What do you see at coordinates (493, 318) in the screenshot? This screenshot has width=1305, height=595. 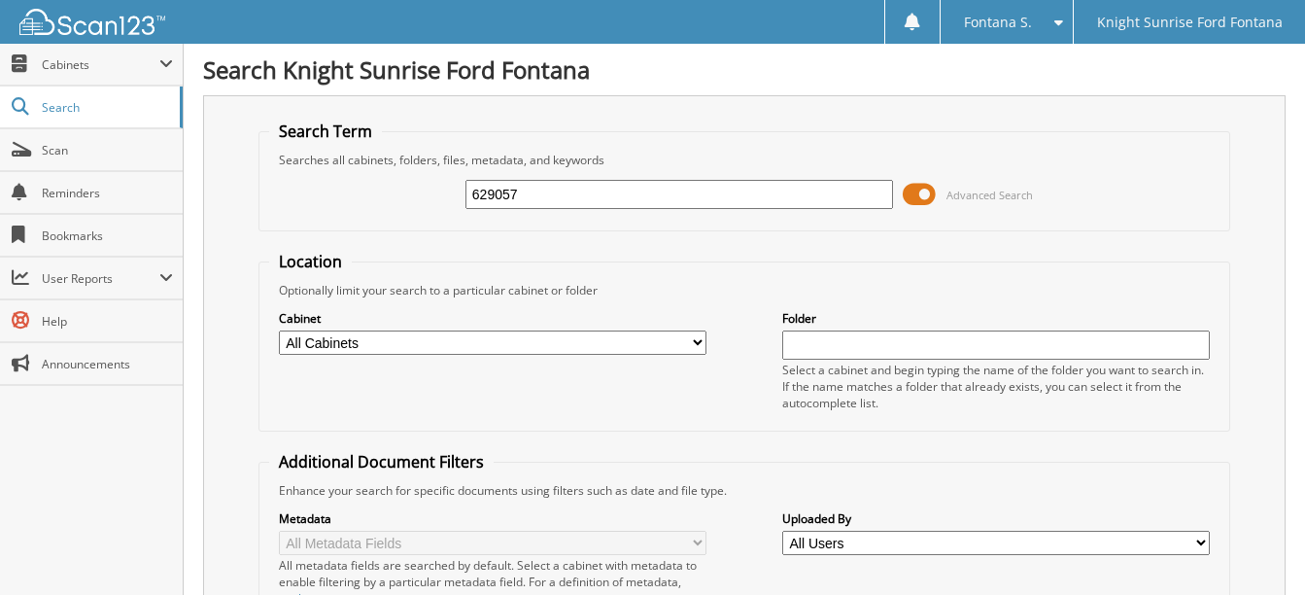 I see `label: Cabinet` at bounding box center [493, 318].